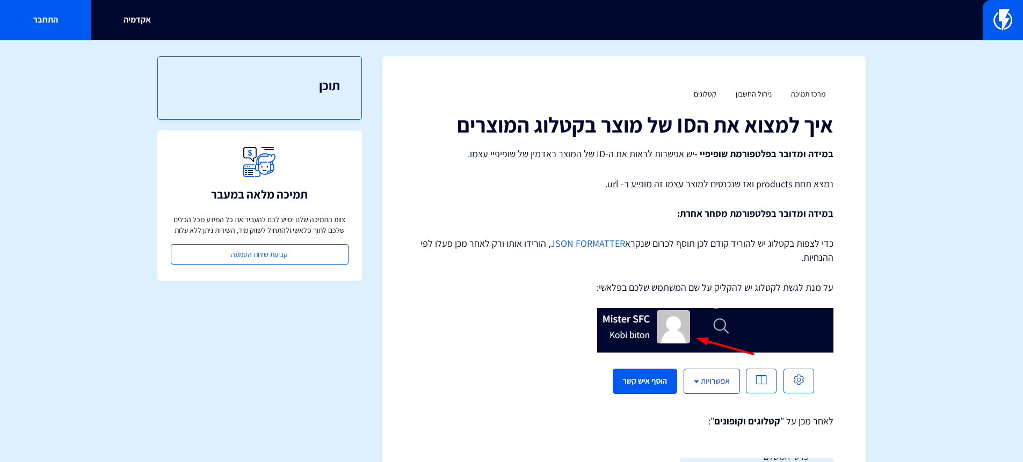  I want to click on a: ניהול החשבון, so click(753, 94).